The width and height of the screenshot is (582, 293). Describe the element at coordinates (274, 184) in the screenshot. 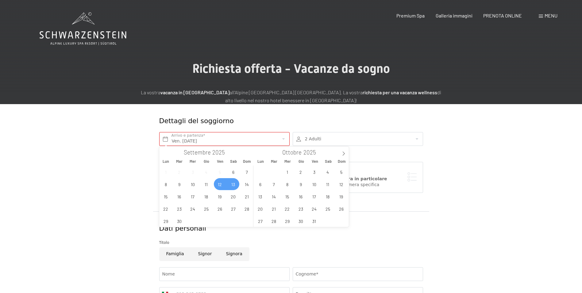

I see `span: Ottobre 7, 2025` at that location.